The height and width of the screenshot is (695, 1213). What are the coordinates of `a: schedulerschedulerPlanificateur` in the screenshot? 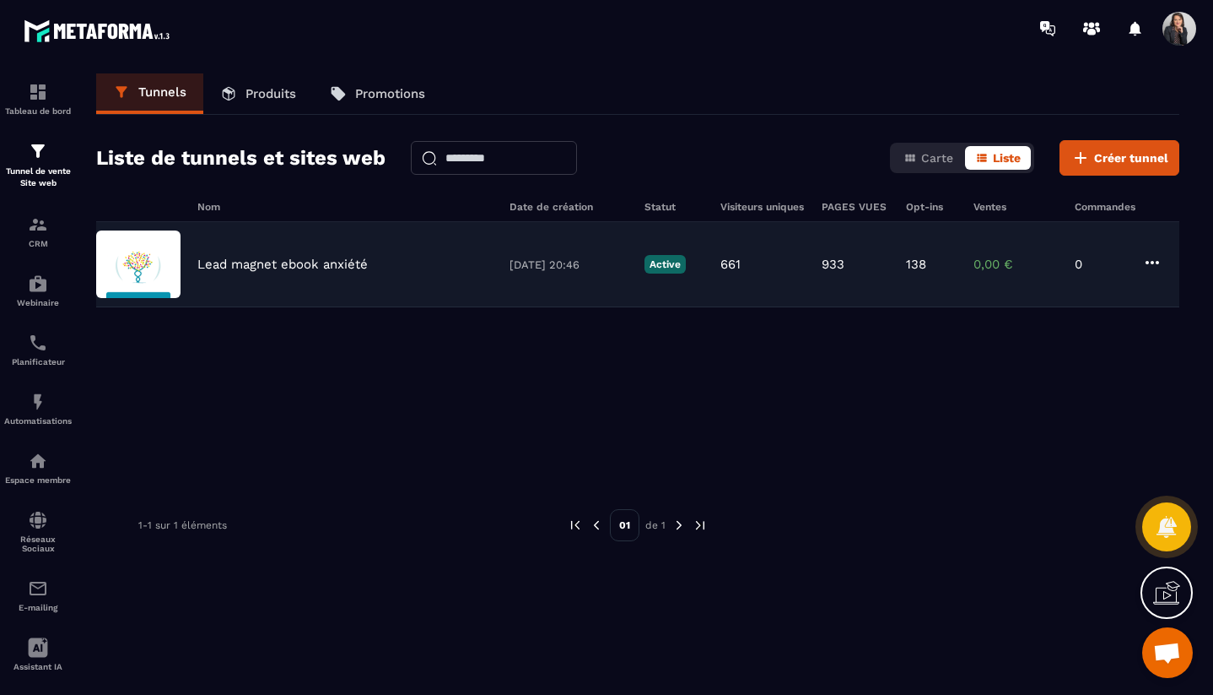 It's located at (38, 349).